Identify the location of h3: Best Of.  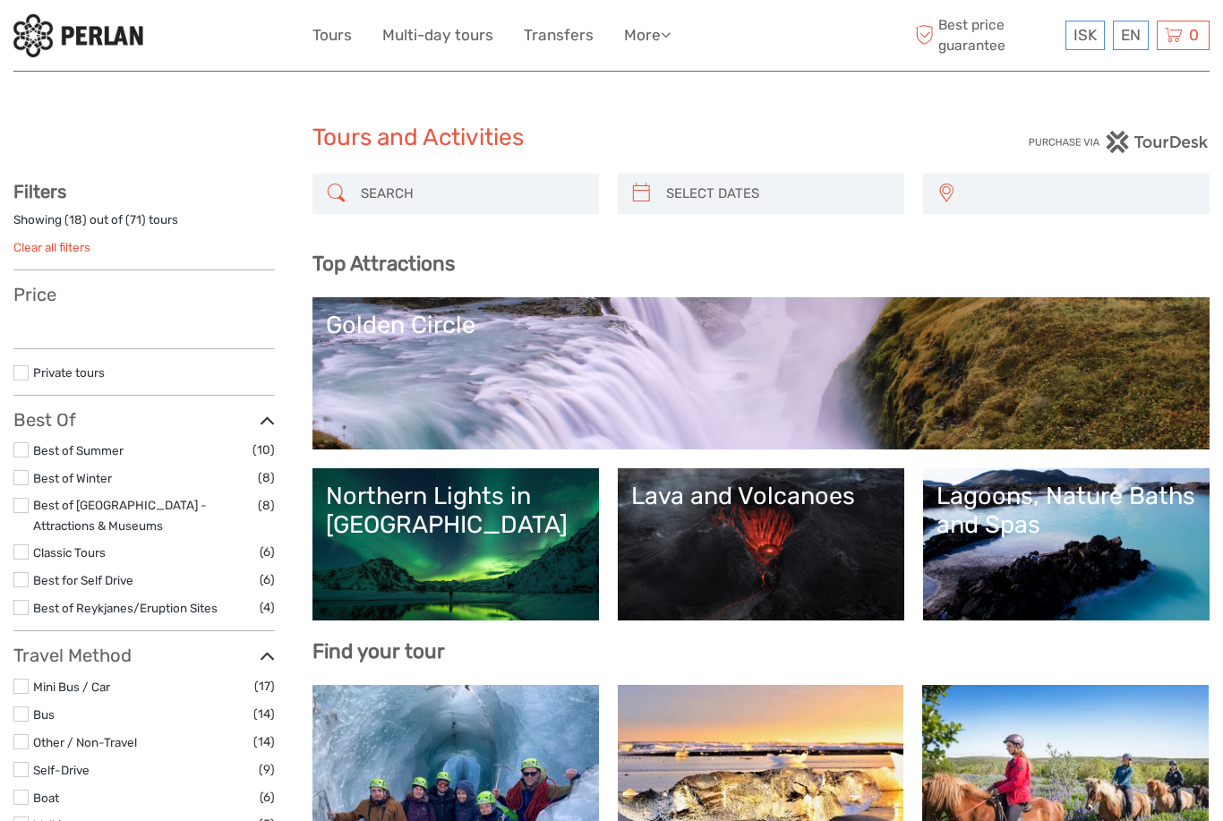
(144, 420).